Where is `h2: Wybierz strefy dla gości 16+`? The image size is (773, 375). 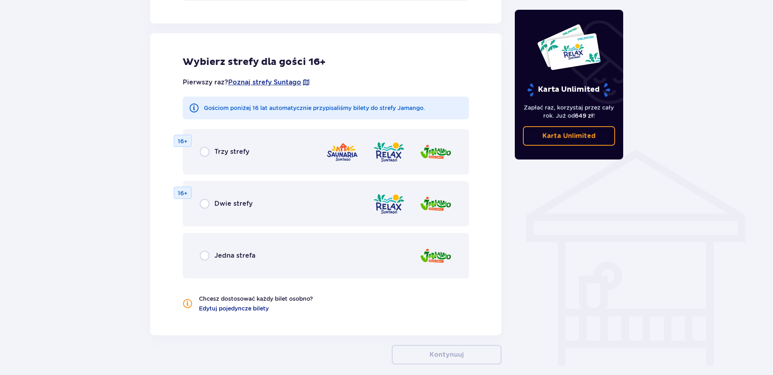
h2: Wybierz strefy dla gości 16+ is located at coordinates (326, 62).